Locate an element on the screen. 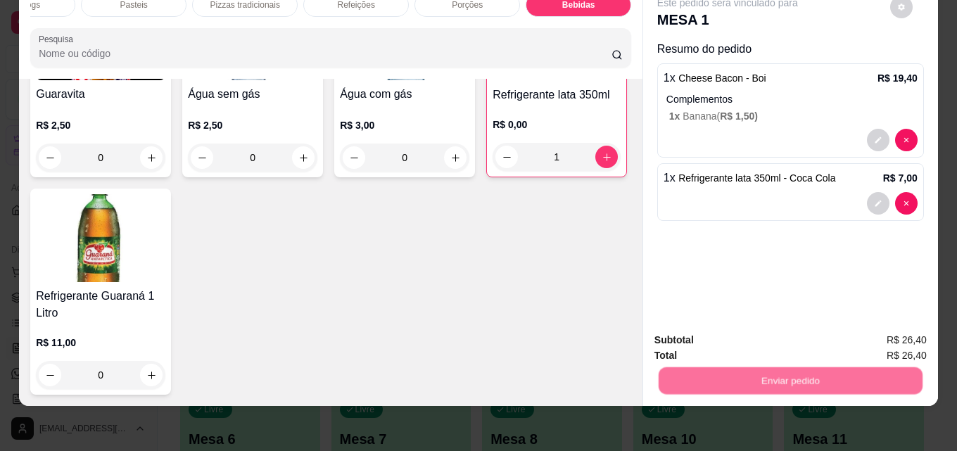  h4: Água com gás is located at coordinates (404, 94).